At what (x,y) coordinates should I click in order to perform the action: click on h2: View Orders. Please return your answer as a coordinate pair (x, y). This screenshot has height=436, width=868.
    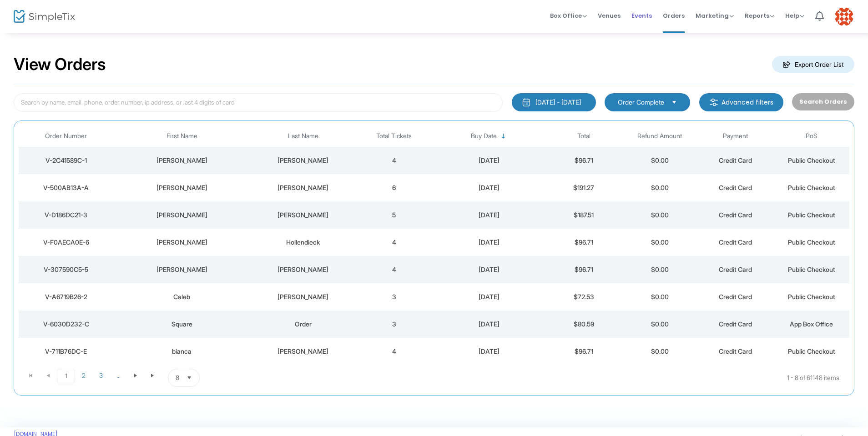
    Looking at the image, I should click on (60, 65).